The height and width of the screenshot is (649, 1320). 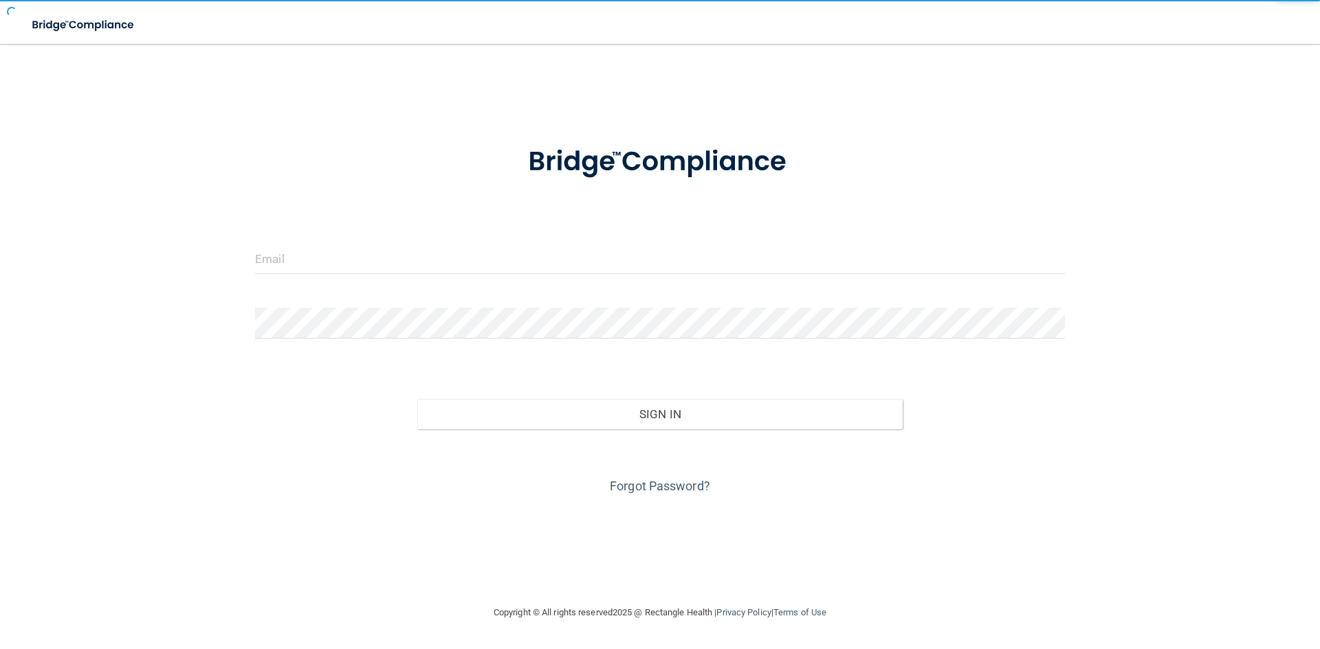 I want to click on a: Terms of Use, so click(x=799, y=612).